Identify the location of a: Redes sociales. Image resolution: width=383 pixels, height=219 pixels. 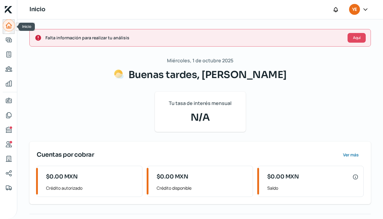
(9, 174).